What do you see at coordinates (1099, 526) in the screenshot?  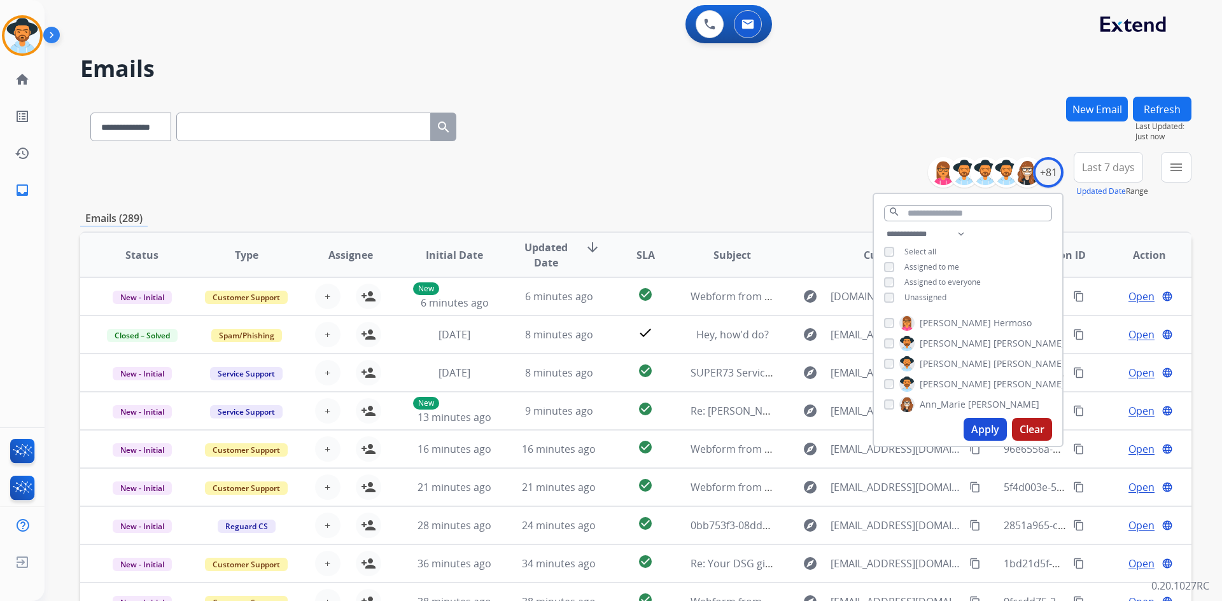 I see `span: 2851a965-c113-4af5-abf5-23612472a576` at bounding box center [1099, 526].